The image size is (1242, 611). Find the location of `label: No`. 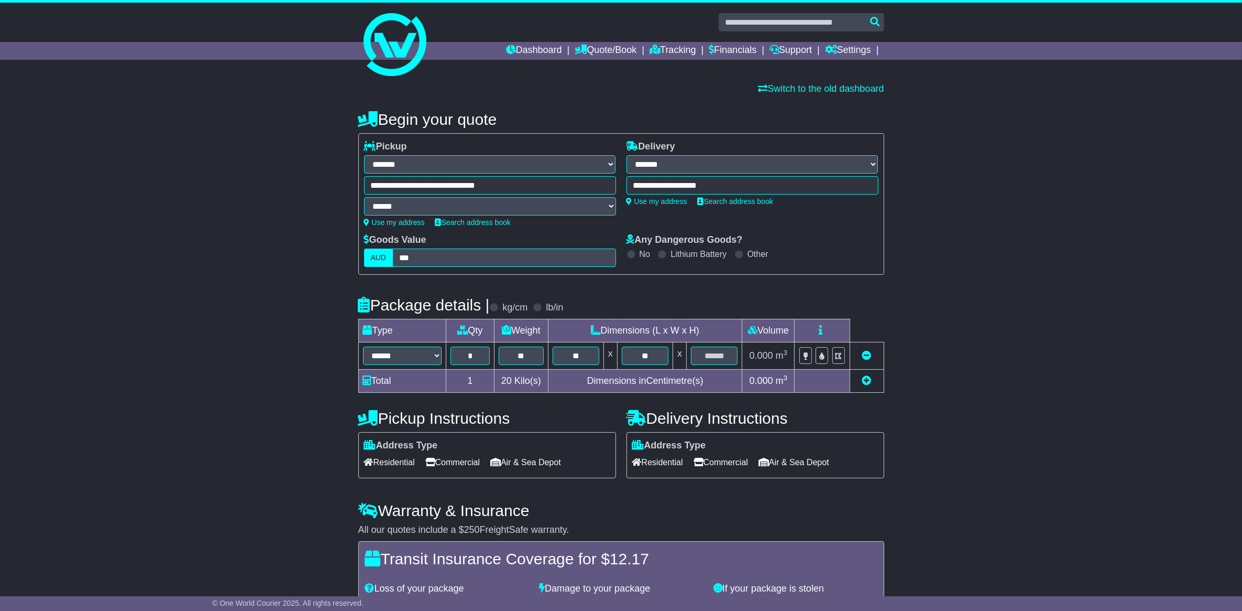

label: No is located at coordinates (645, 254).